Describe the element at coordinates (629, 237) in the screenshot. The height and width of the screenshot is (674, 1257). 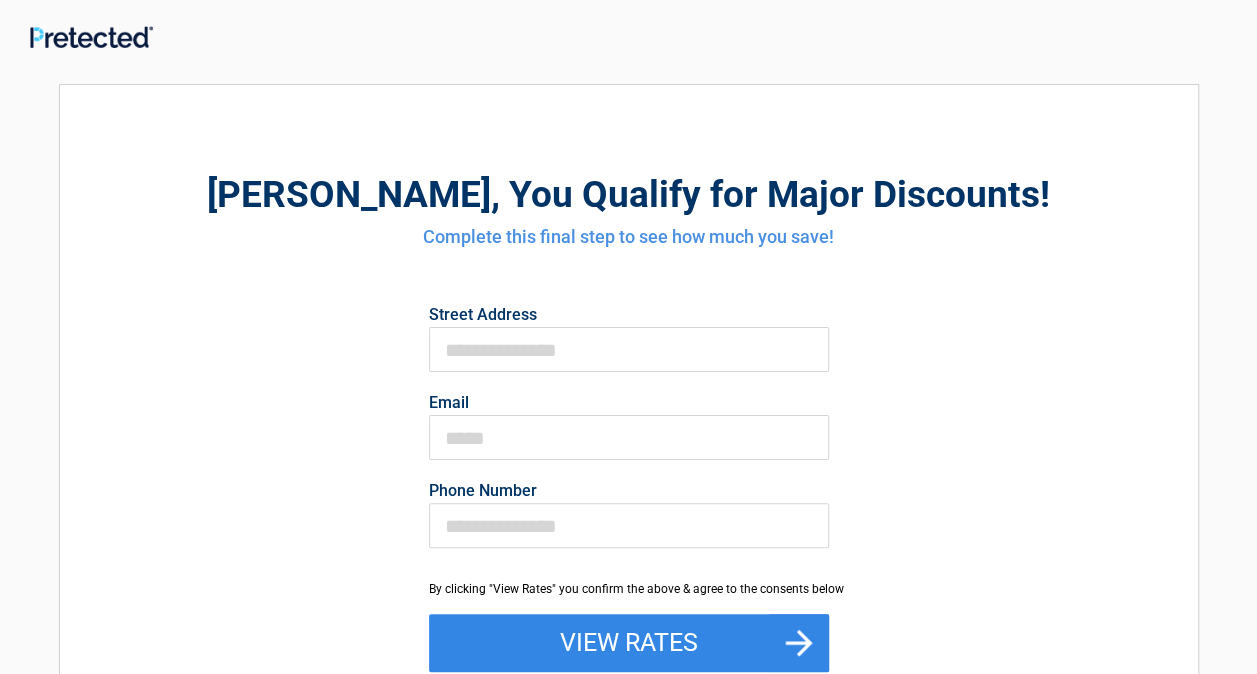
I see `h4: Complete this final step to see how much you save!` at that location.